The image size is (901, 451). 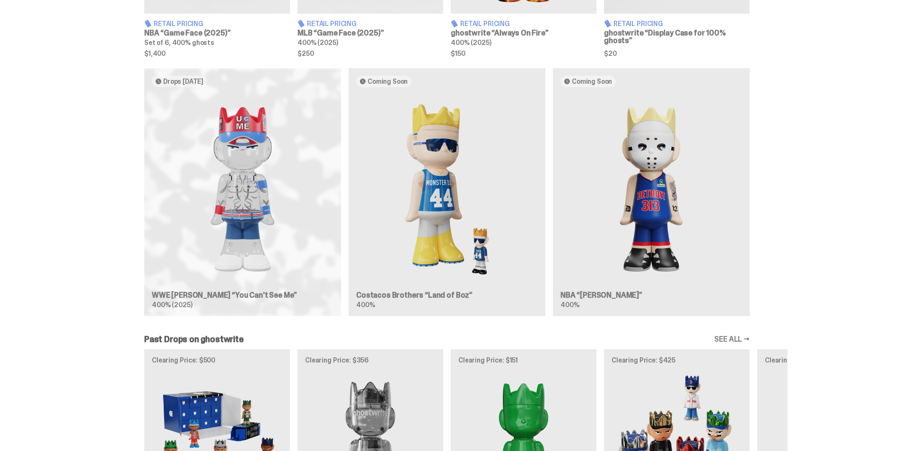 What do you see at coordinates (243, 189) in the screenshot?
I see `img: You Can't See Me` at bounding box center [243, 189].